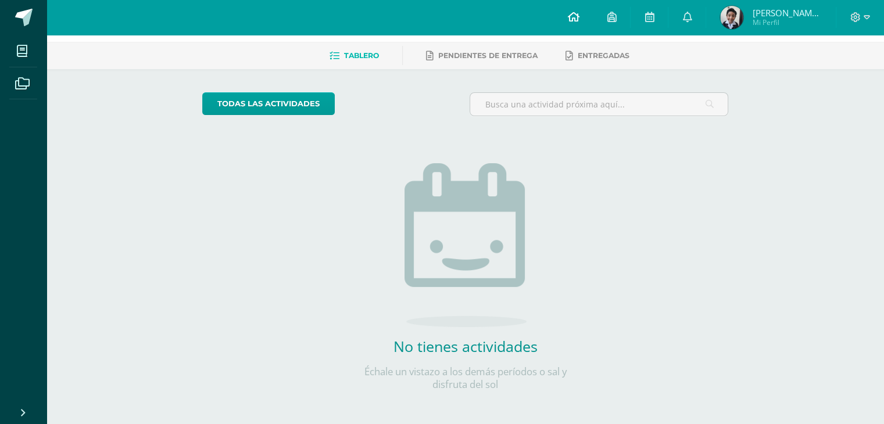  Describe the element at coordinates (787, 22) in the screenshot. I see `span: Mi Perfil` at that location.